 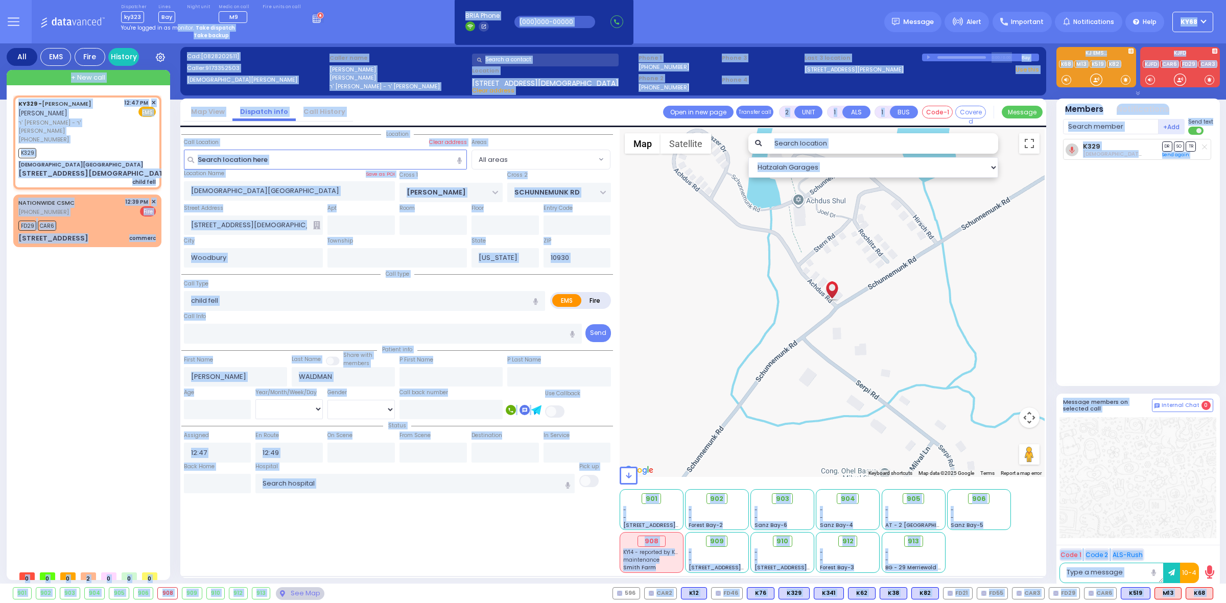 I want to click on span: 906, so click(x=979, y=499).